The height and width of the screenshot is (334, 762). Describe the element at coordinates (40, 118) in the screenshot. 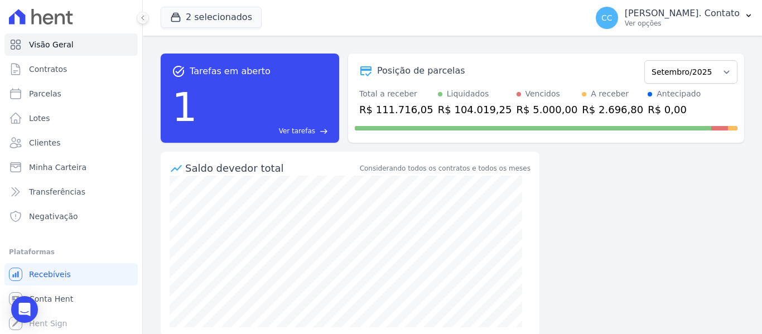

I see `span: Lotes` at that location.